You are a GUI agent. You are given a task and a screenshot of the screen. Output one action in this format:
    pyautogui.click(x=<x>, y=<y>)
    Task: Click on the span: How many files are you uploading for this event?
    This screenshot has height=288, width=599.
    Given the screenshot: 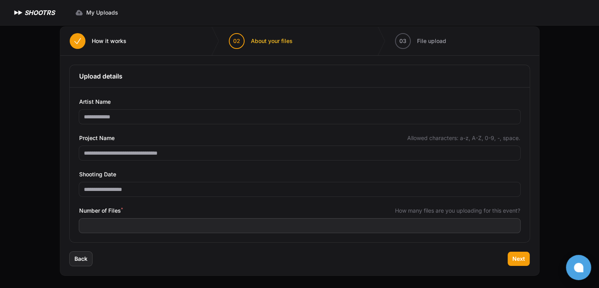 What is the action you would take?
    pyautogui.click(x=458, y=210)
    